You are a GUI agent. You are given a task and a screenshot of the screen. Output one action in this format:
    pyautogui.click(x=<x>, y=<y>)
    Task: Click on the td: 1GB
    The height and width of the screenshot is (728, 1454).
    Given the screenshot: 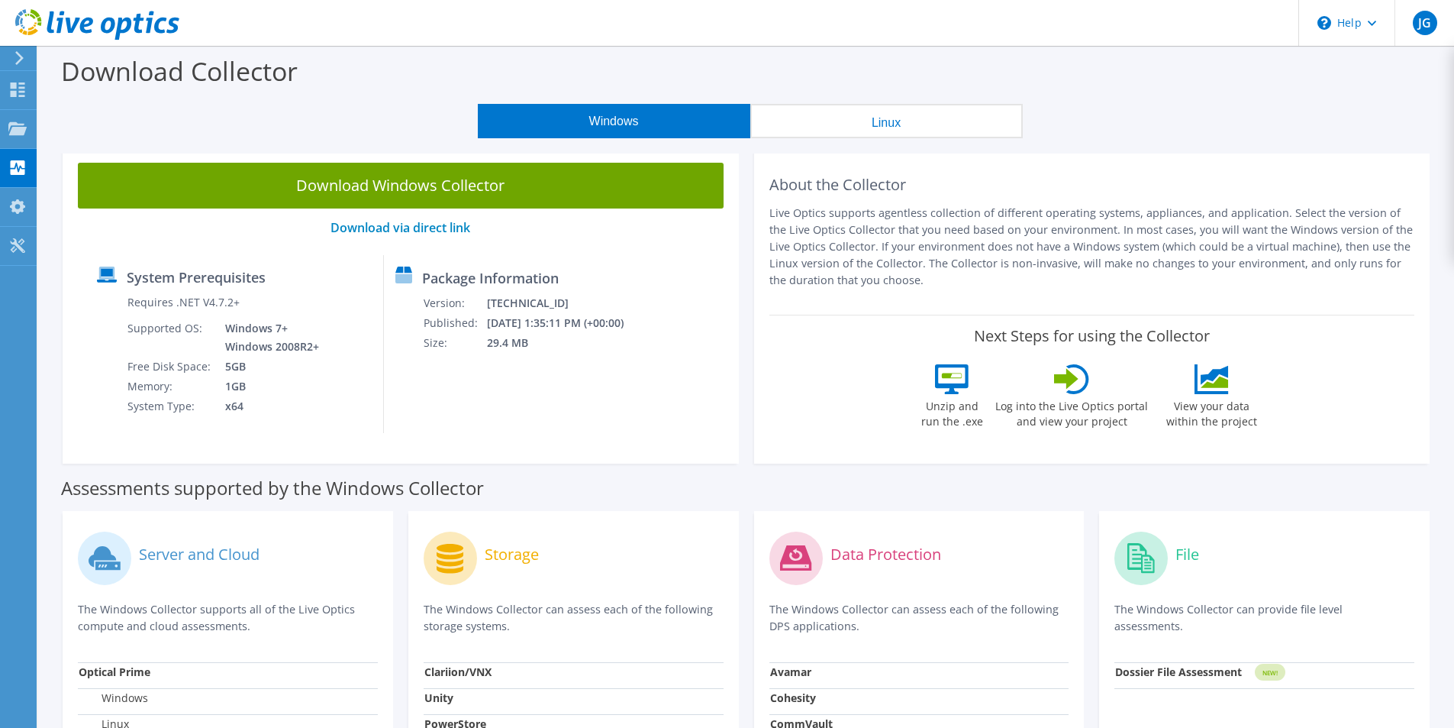 What is the action you would take?
    pyautogui.click(x=268, y=386)
    